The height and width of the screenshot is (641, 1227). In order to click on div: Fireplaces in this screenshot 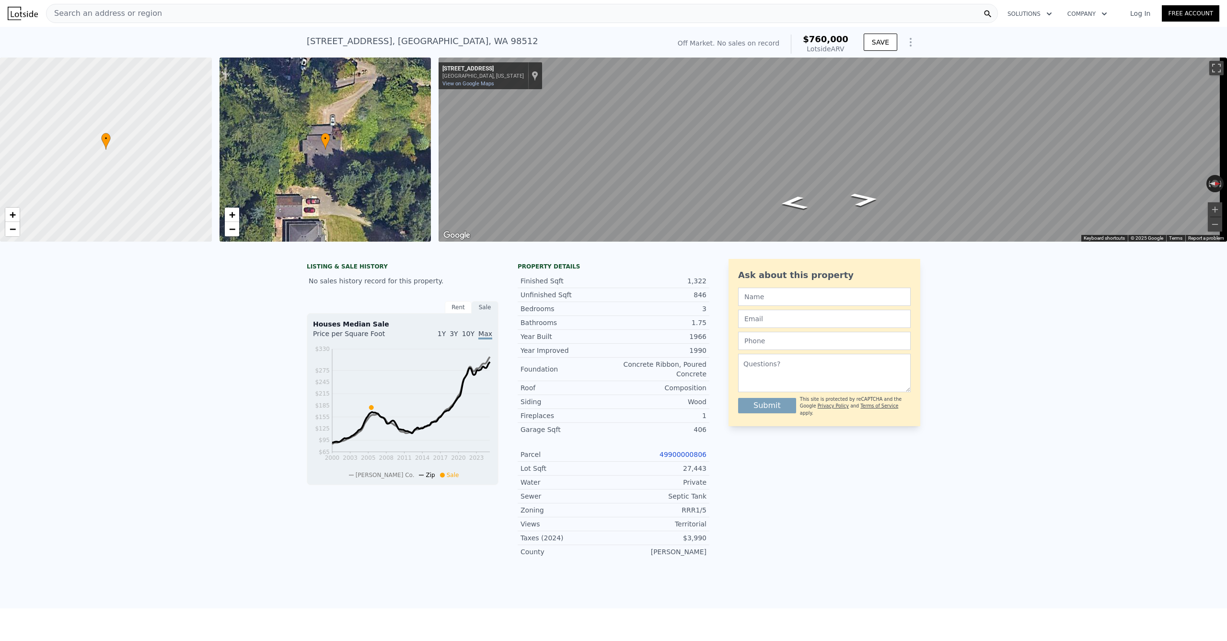, I will do `click(567, 415)`.